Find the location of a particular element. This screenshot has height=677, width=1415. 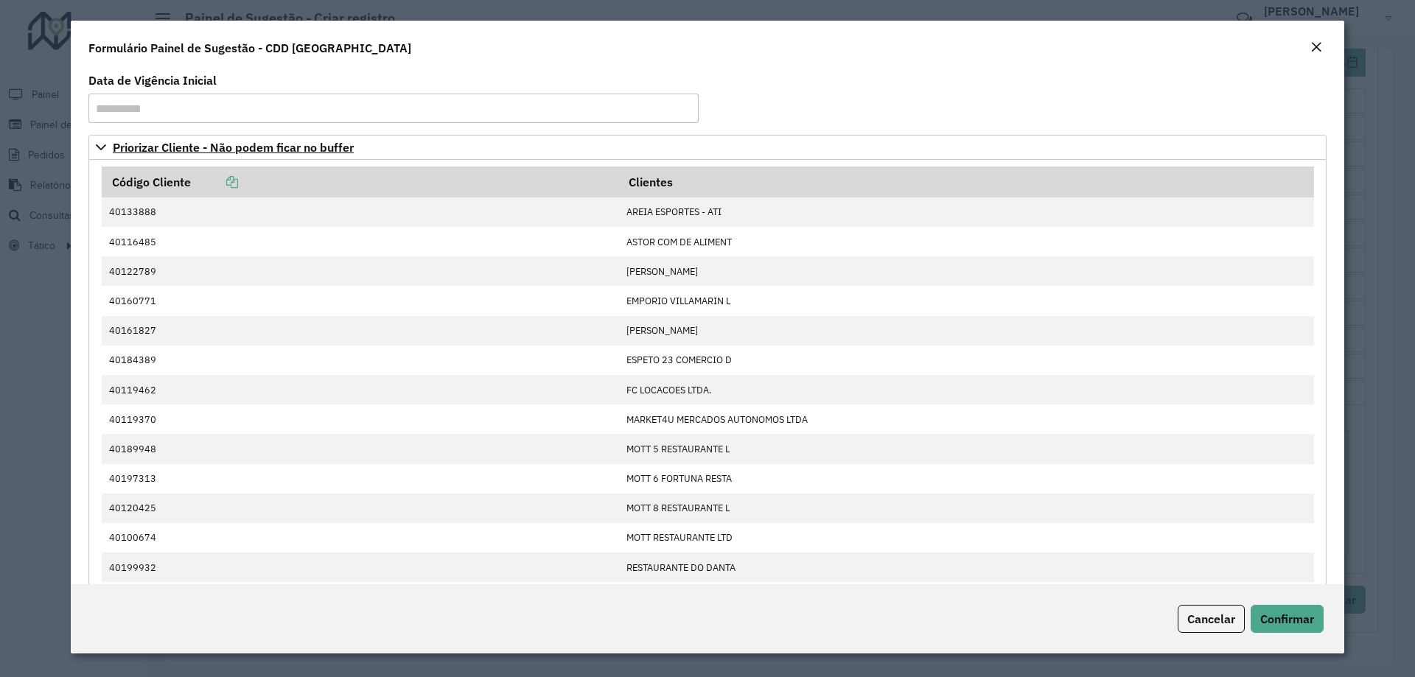

td: 40160771 is located at coordinates (360, 301).